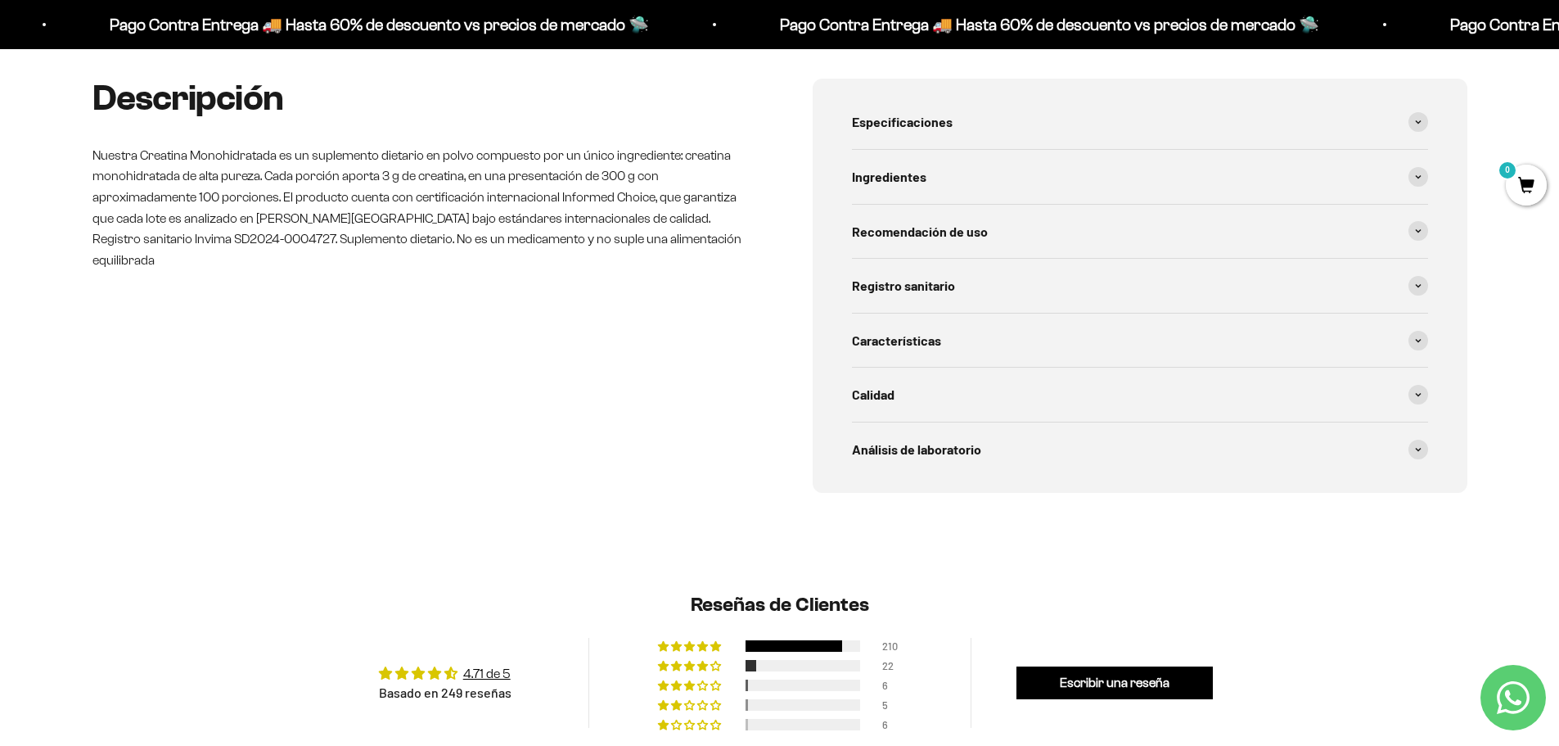 This screenshot has height=746, width=1559. I want to click on div: Más información sobre los ingredientes, so click(179, 92).